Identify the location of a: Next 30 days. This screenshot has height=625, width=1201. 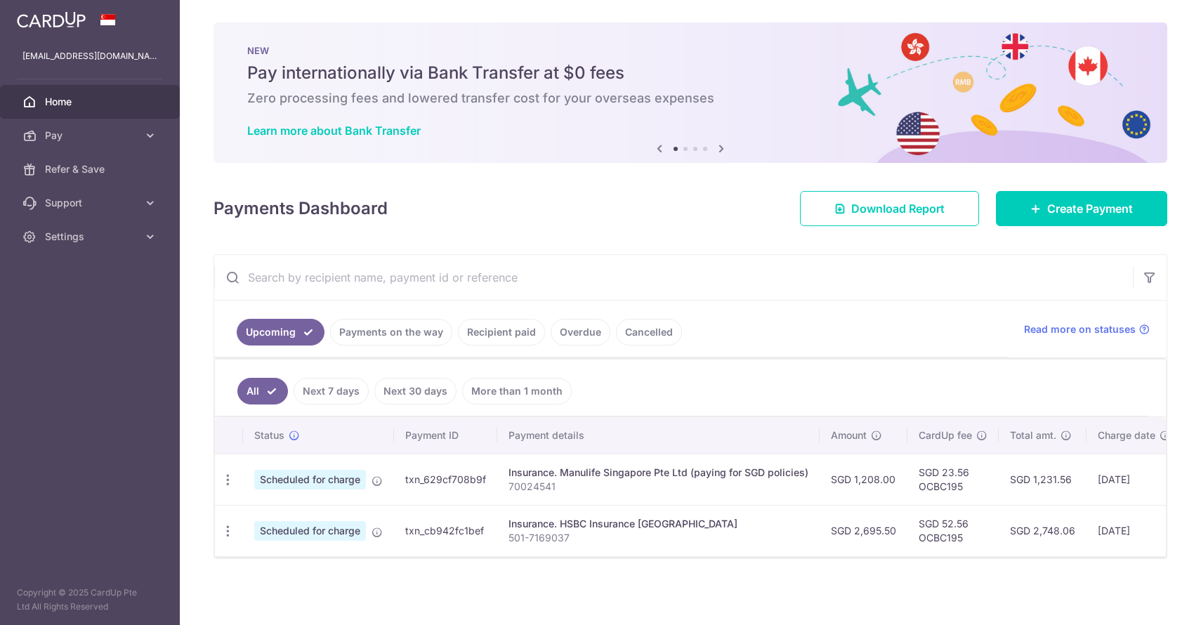
(415, 391).